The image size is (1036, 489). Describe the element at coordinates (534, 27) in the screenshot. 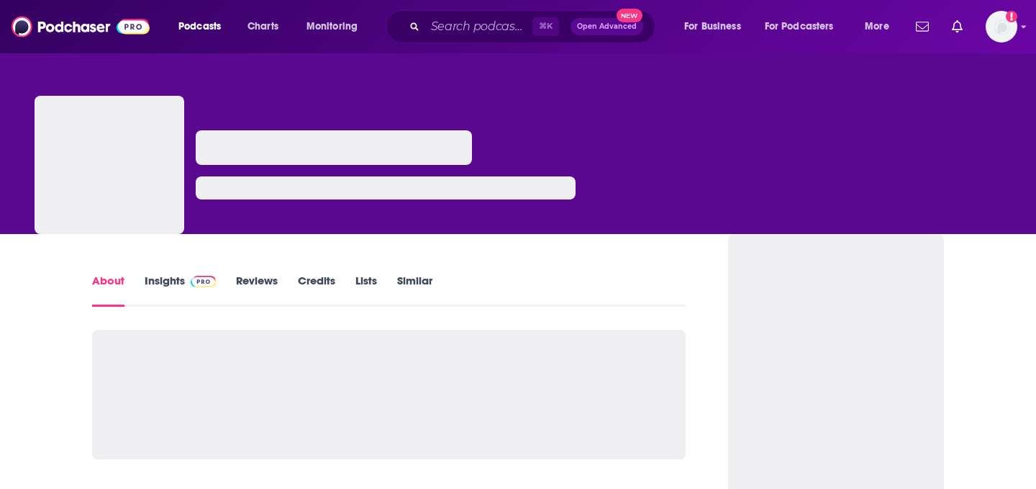

I see `div: Search podcasts, credits, & more...` at that location.